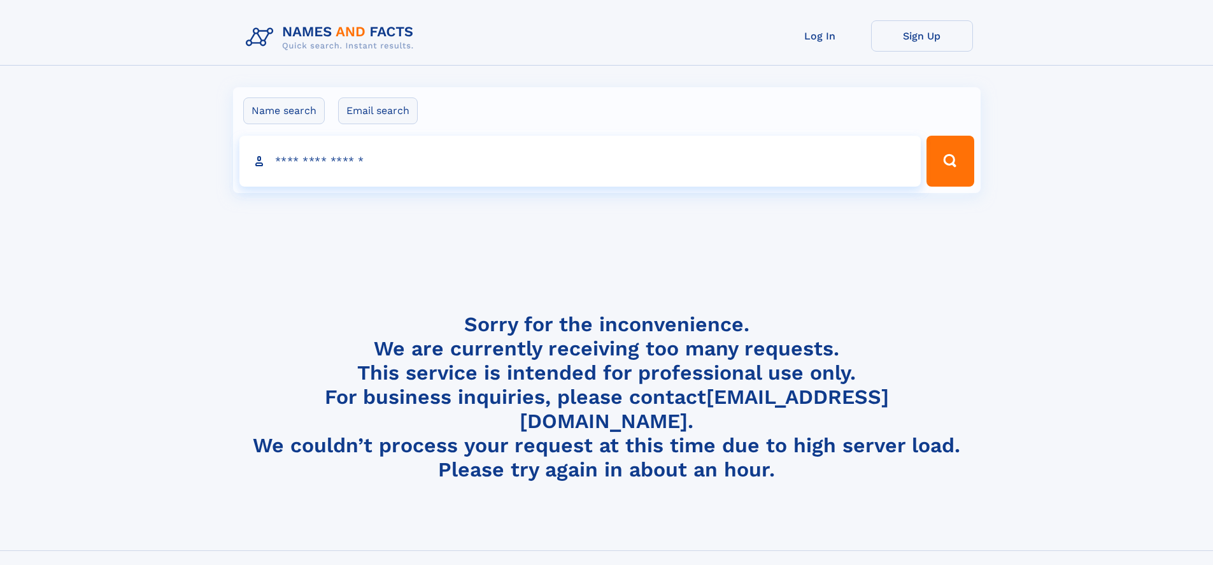 The image size is (1213, 565). Describe the element at coordinates (607, 397) in the screenshot. I see `h4: Sorry for the inconvenience. We are currently receiving too many requests. This service is intend...` at that location.